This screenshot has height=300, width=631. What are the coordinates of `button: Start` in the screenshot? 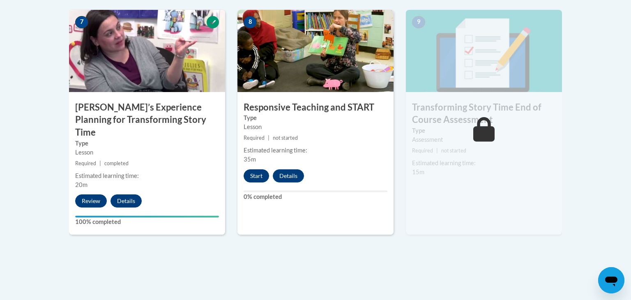 It's located at (256, 176).